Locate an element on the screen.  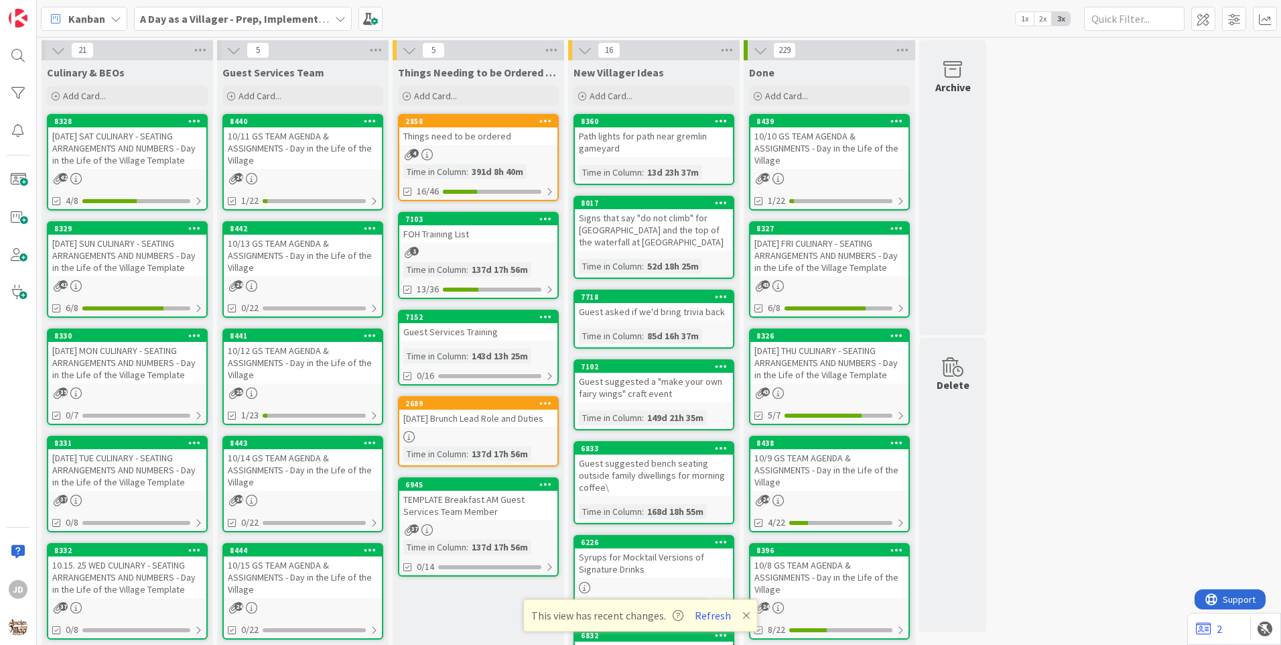
a: 2 is located at coordinates (1209, 629).